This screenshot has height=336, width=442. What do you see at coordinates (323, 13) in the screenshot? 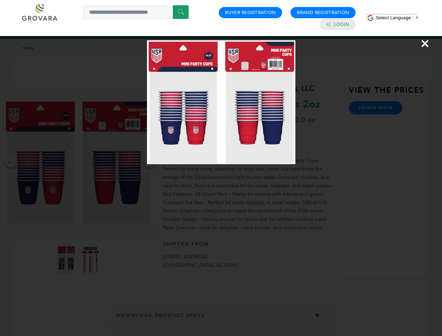
I see `a: Brand Registration` at bounding box center [323, 13].